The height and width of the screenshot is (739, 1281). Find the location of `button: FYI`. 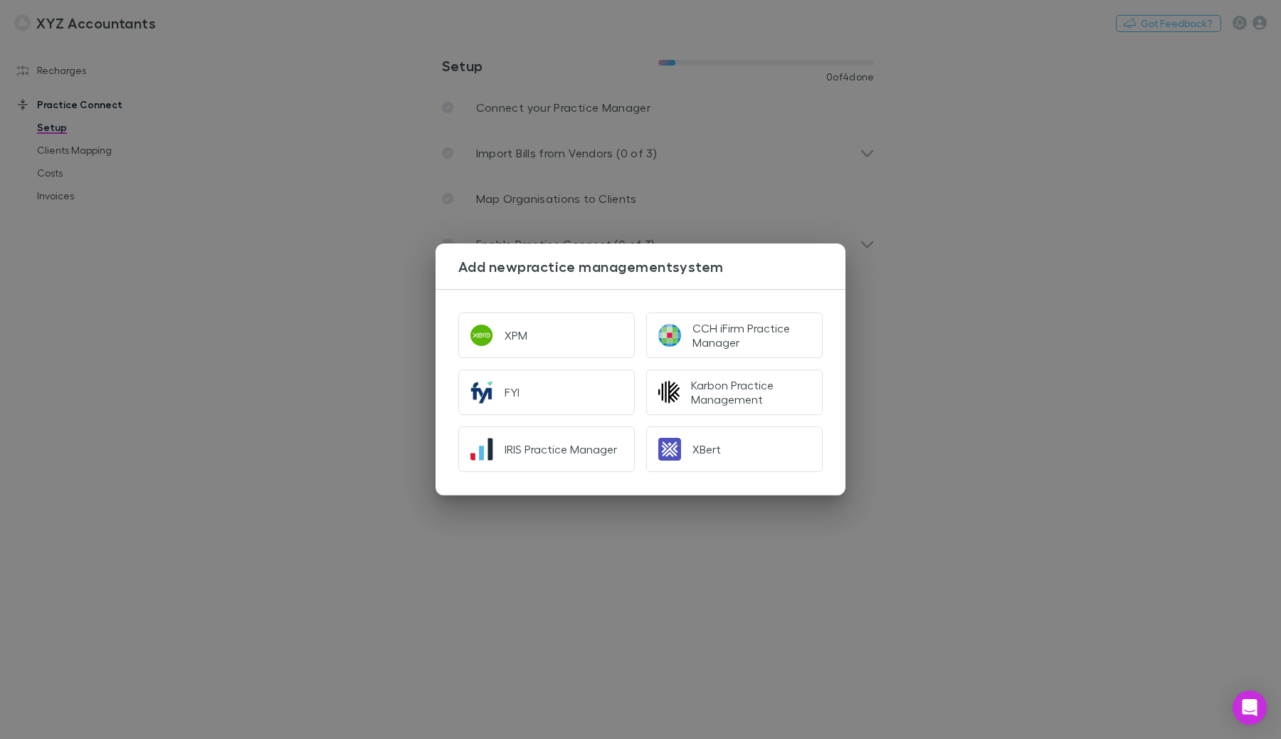

button: FYI is located at coordinates (546, 392).